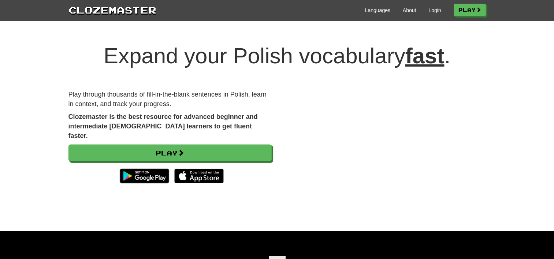  What do you see at coordinates (112, 10) in the screenshot?
I see `a: Clozemaster` at bounding box center [112, 10].